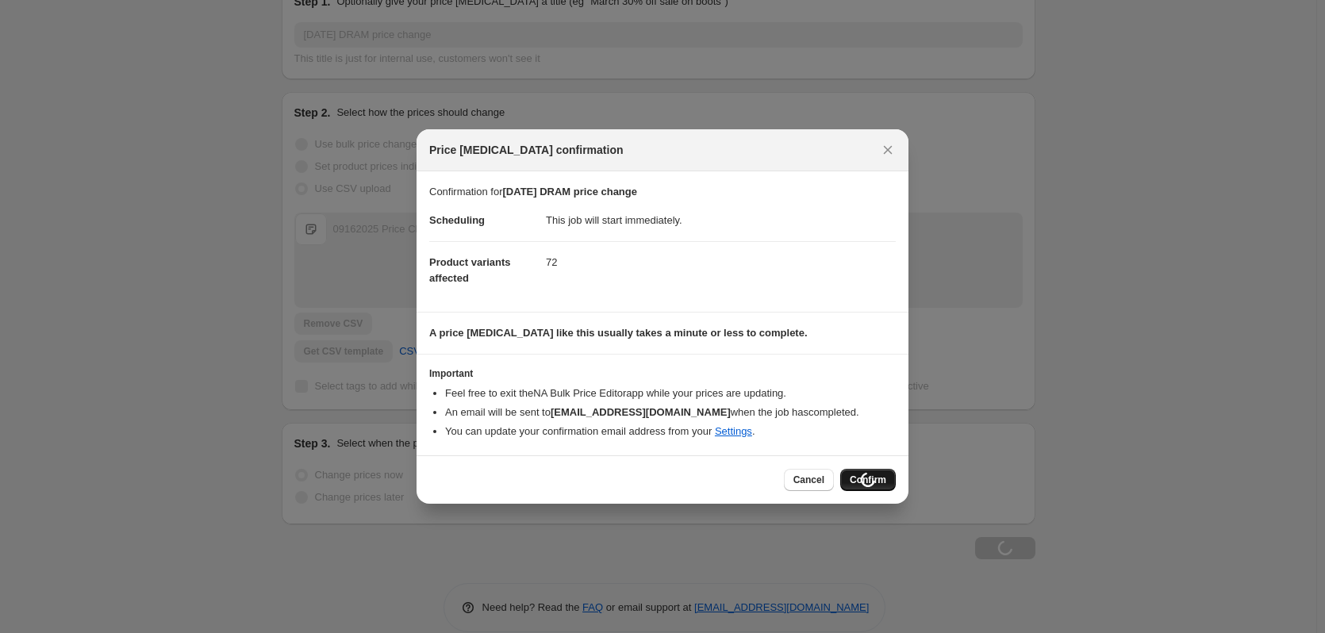 The image size is (1325, 633). Describe the element at coordinates (663, 374) in the screenshot. I see `h3: Important` at that location.